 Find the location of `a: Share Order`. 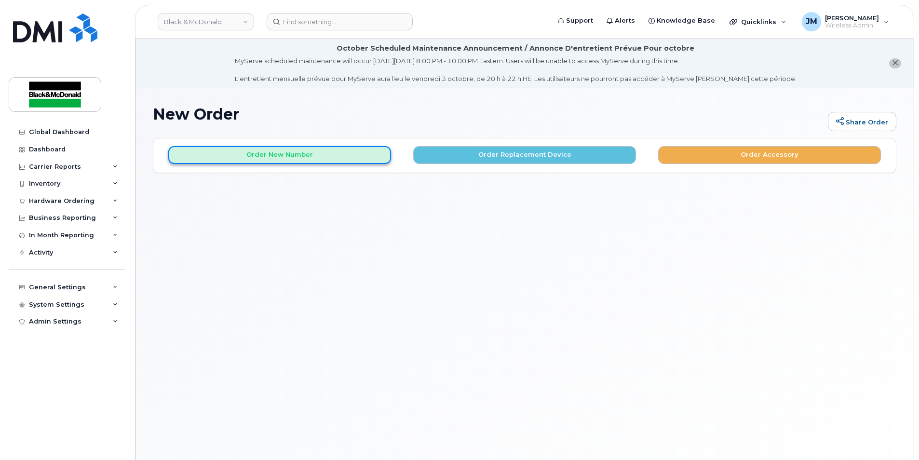

a: Share Order is located at coordinates (862, 122).